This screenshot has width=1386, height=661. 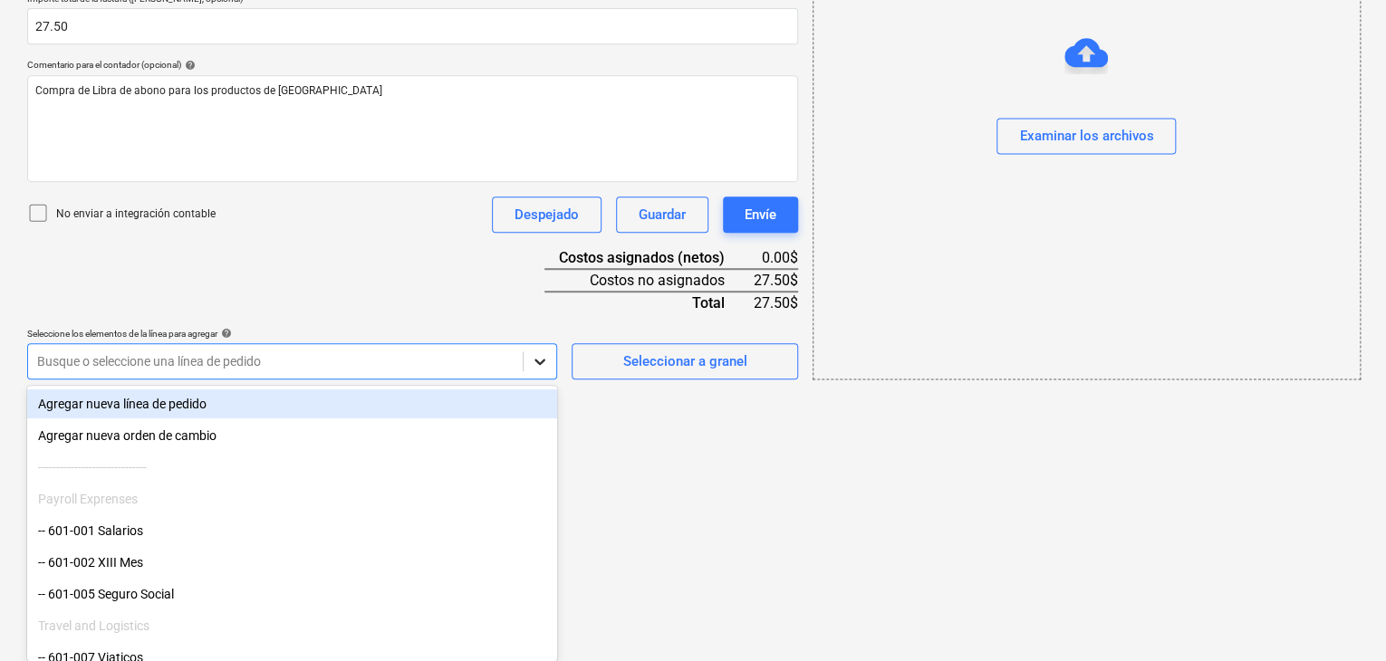 What do you see at coordinates (760, 215) in the screenshot?
I see `button: Envíe` at bounding box center [760, 215].